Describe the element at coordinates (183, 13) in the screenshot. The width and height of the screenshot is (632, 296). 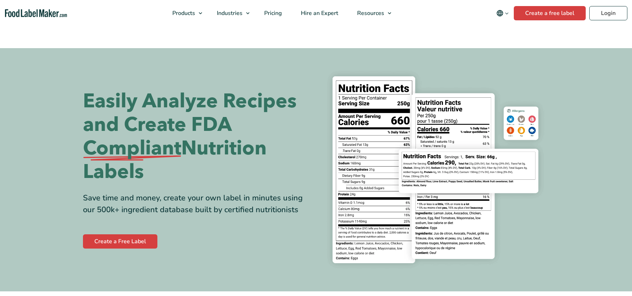
I see `span: Products` at that location.